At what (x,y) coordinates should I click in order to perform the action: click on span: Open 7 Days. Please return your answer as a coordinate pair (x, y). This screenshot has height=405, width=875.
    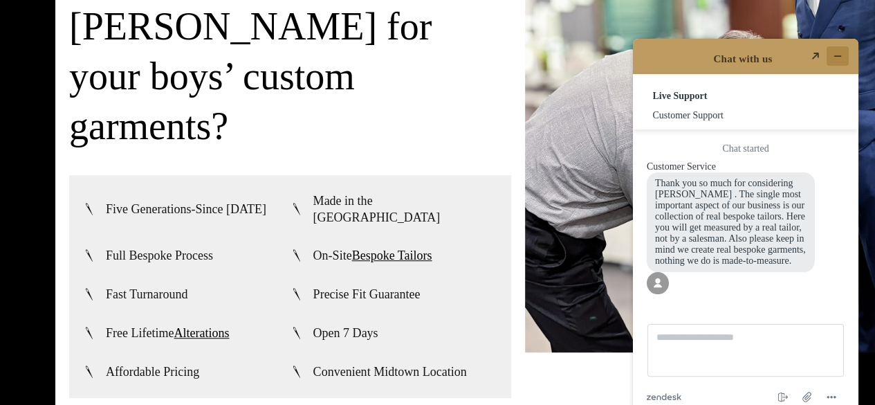
    Looking at the image, I should click on (346, 333).